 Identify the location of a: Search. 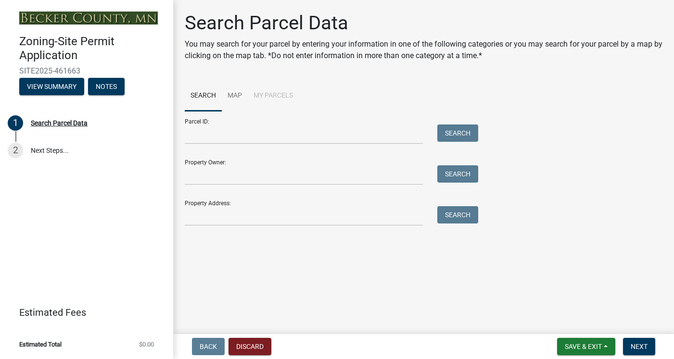
(203, 96).